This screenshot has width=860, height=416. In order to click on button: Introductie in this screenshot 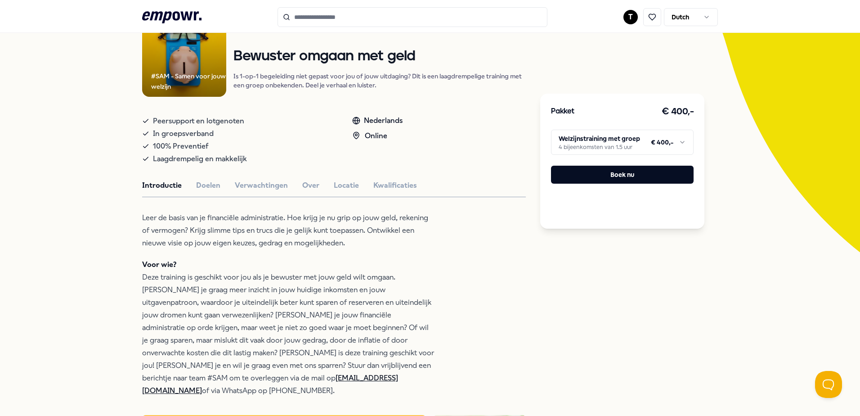, I will do `click(162, 185)`.